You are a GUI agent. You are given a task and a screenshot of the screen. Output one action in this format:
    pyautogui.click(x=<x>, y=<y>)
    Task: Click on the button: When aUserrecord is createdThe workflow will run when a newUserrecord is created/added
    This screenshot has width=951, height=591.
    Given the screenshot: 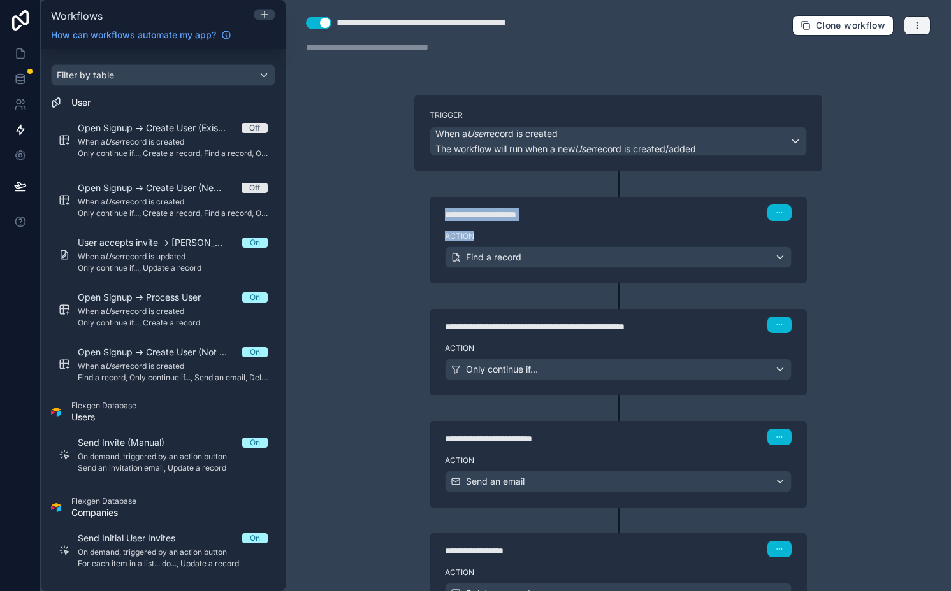 What is the action you would take?
    pyautogui.click(x=618, y=141)
    